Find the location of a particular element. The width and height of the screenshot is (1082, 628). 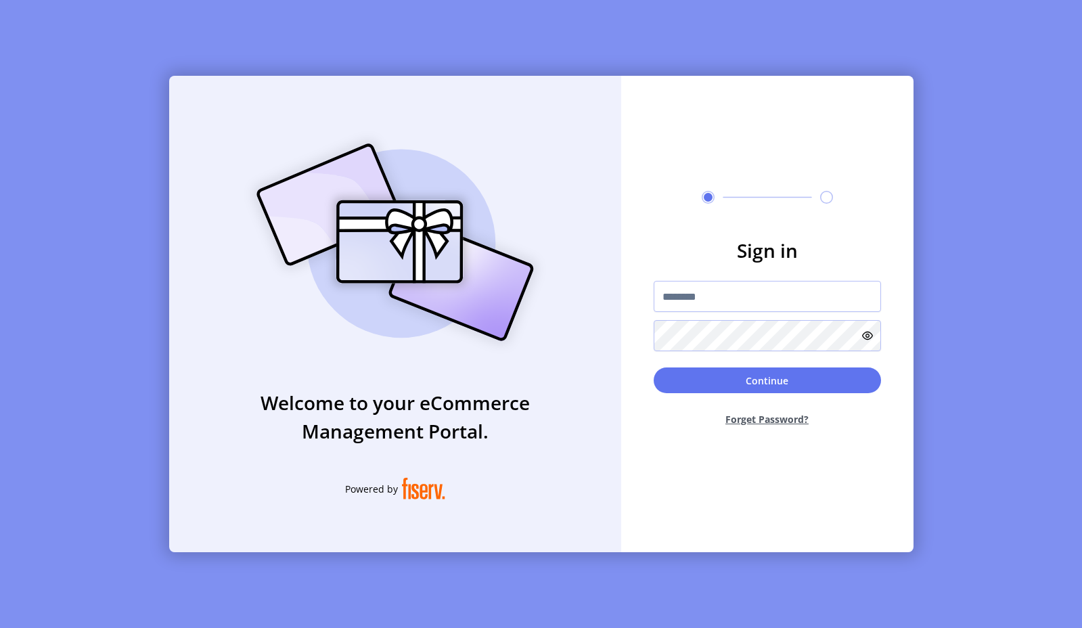

button: Forget Password? is located at coordinates (767, 419).